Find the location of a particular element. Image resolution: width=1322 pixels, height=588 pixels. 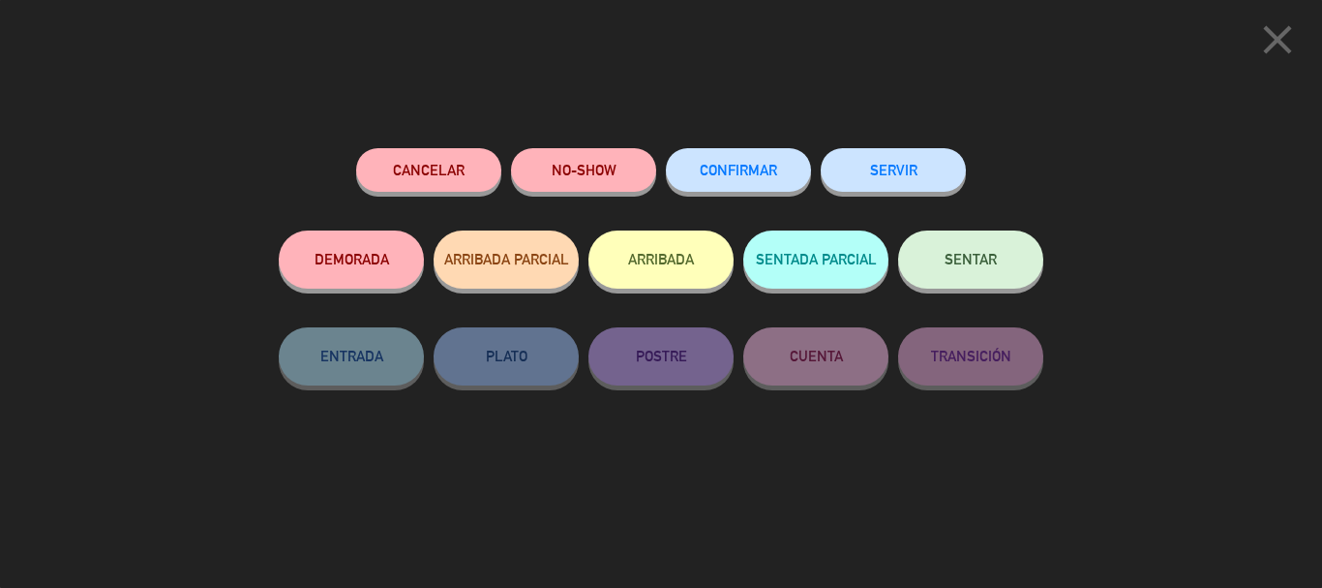

button: ARRIBADA PARCIAL is located at coordinates (506, 259).